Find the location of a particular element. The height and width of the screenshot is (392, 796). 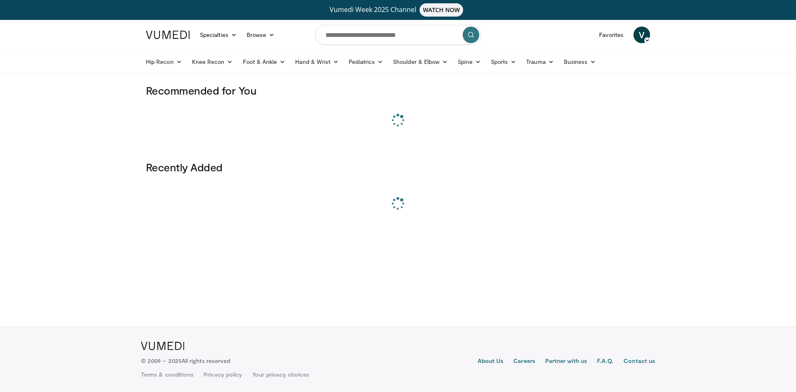

a: Favorites is located at coordinates (611, 35).